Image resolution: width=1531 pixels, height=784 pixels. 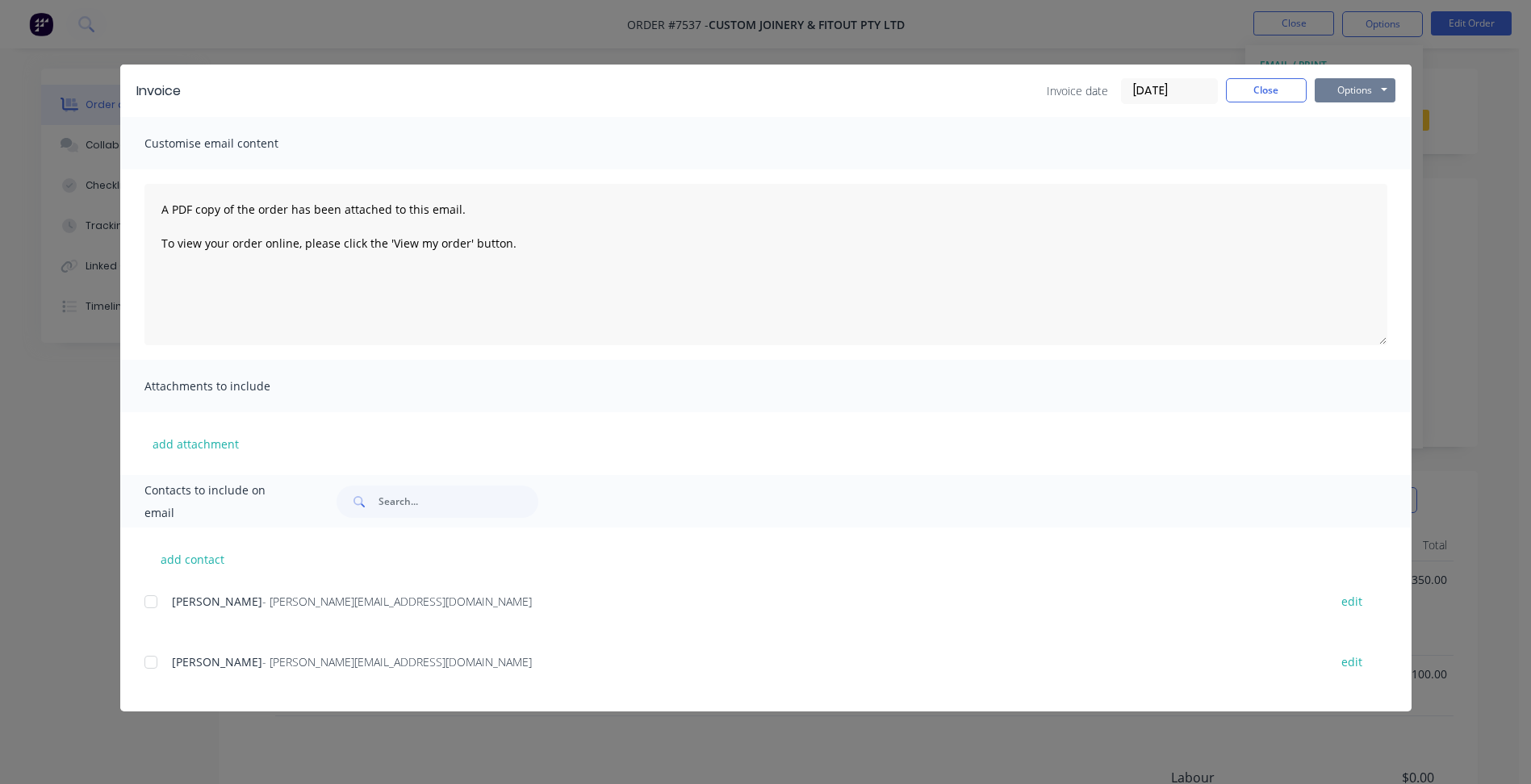 What do you see at coordinates (158, 91) in the screenshot?
I see `div: Invoice` at bounding box center [158, 91].